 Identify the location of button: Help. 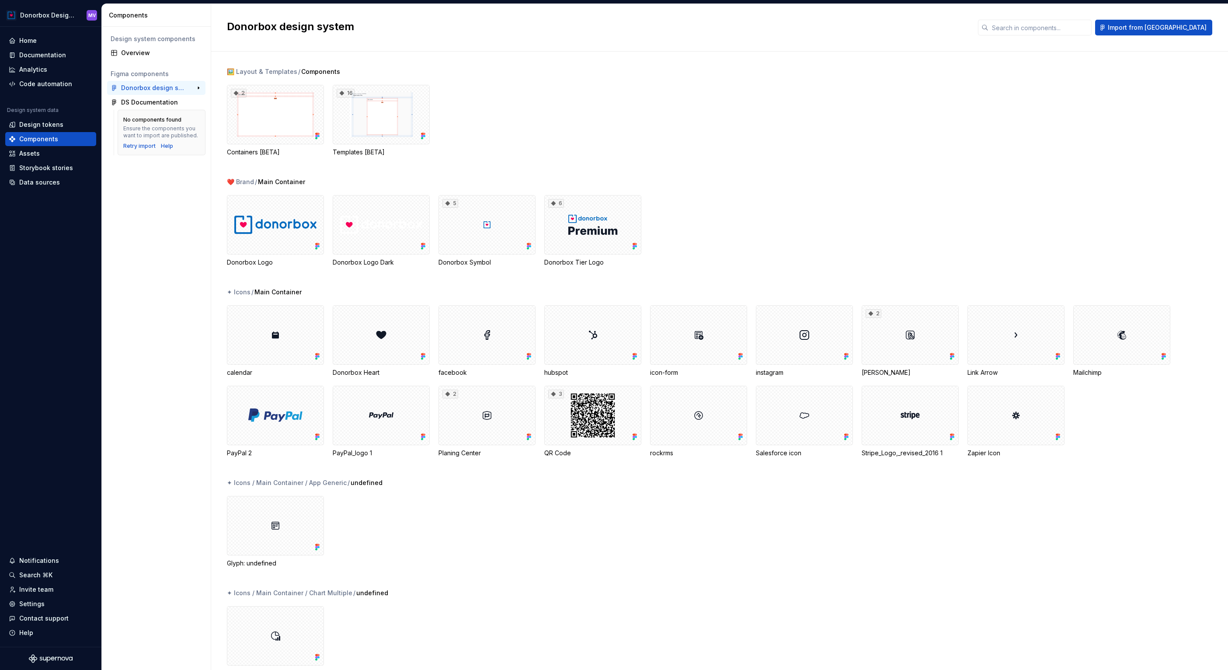
(51, 633).